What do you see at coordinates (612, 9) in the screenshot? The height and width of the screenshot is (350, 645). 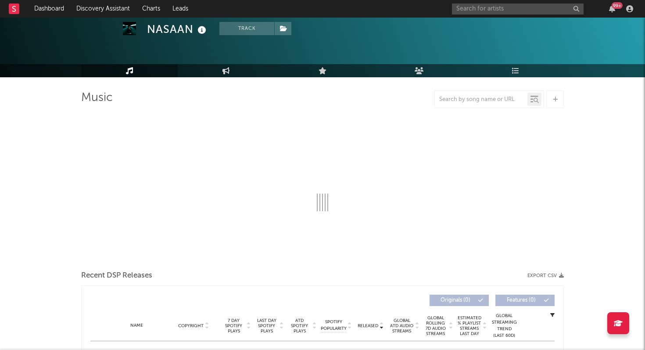 I see `button: 99+` at bounding box center [612, 9].